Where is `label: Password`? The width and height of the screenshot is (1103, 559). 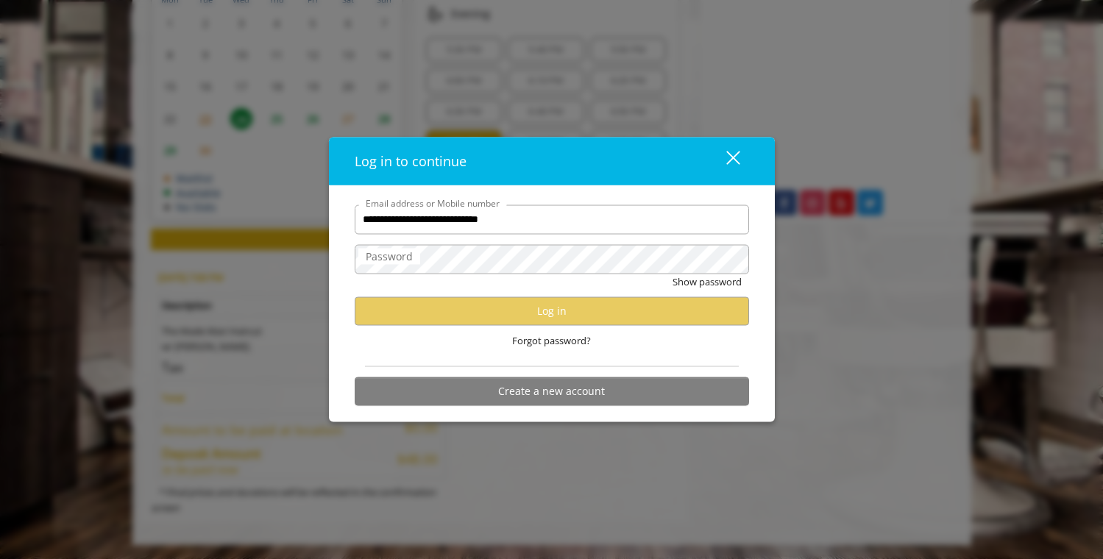
label: Password is located at coordinates (389, 256).